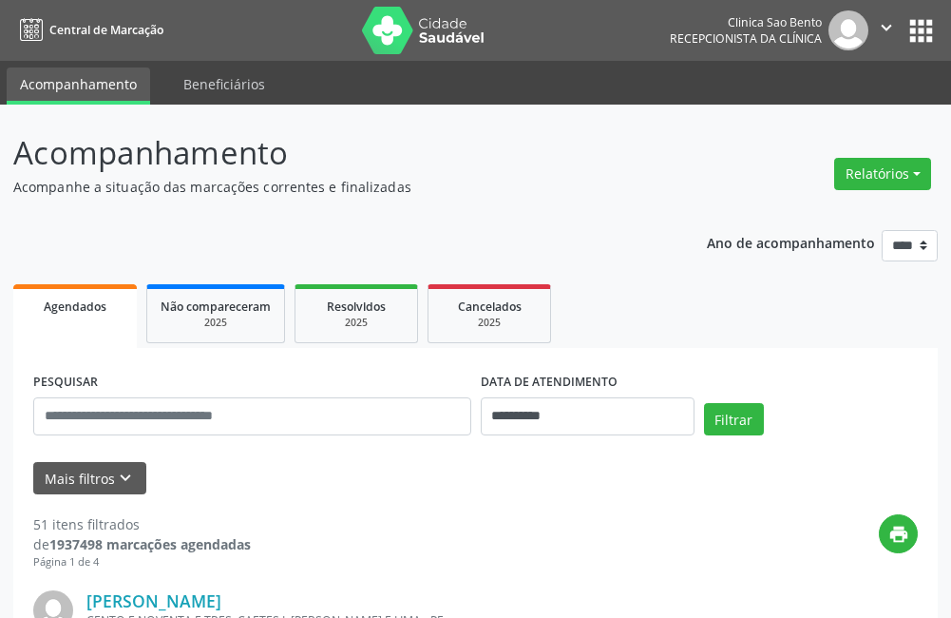  What do you see at coordinates (746, 22) in the screenshot?
I see `div: Clinica Sao Bento` at bounding box center [746, 22].